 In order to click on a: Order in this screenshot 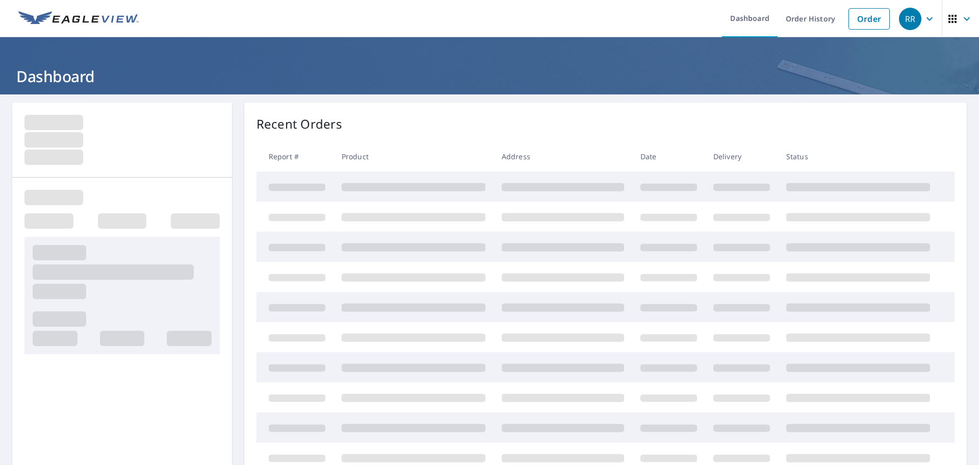, I will do `click(869, 19)`.